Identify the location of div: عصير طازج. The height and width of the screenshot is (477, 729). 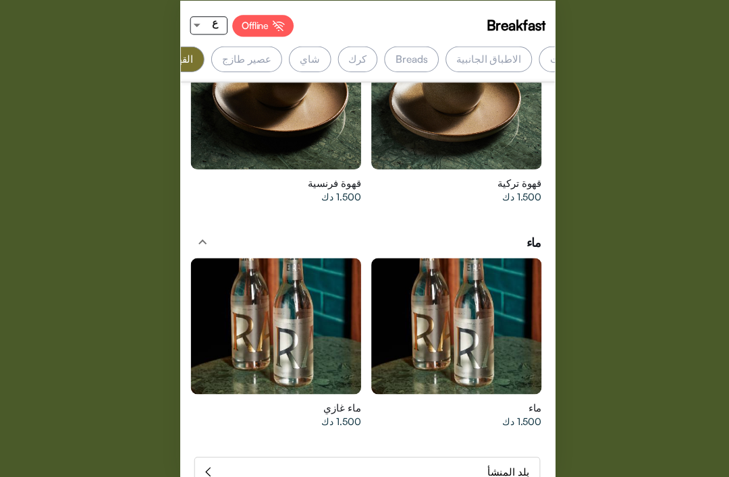
(244, 63).